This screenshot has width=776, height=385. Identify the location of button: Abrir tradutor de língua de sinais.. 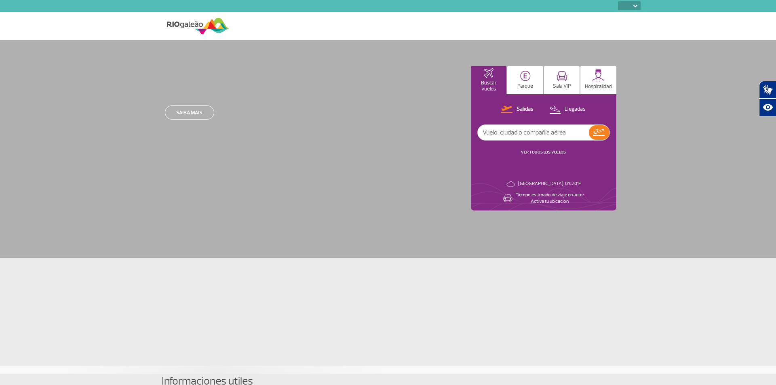
(768, 90).